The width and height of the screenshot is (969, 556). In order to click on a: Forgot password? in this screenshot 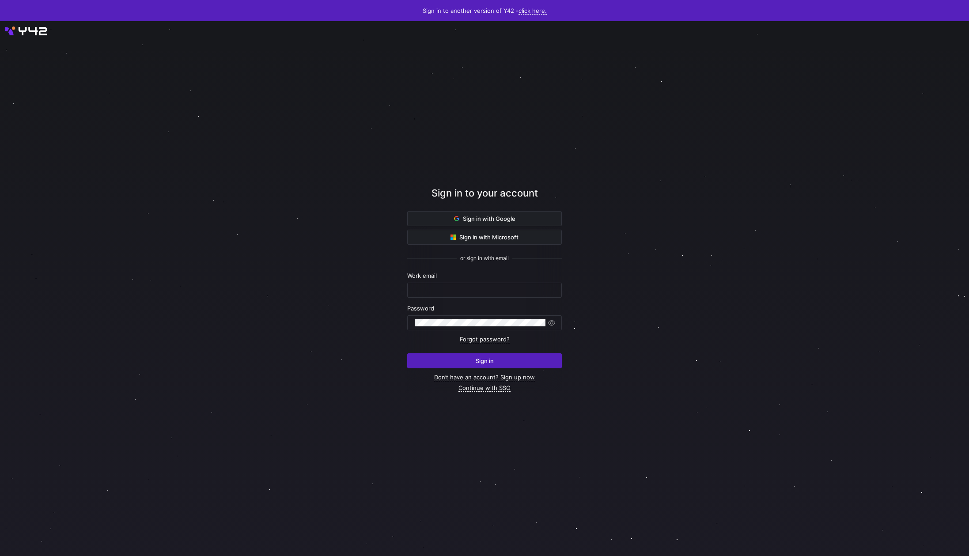, I will do `click(485, 339)`.